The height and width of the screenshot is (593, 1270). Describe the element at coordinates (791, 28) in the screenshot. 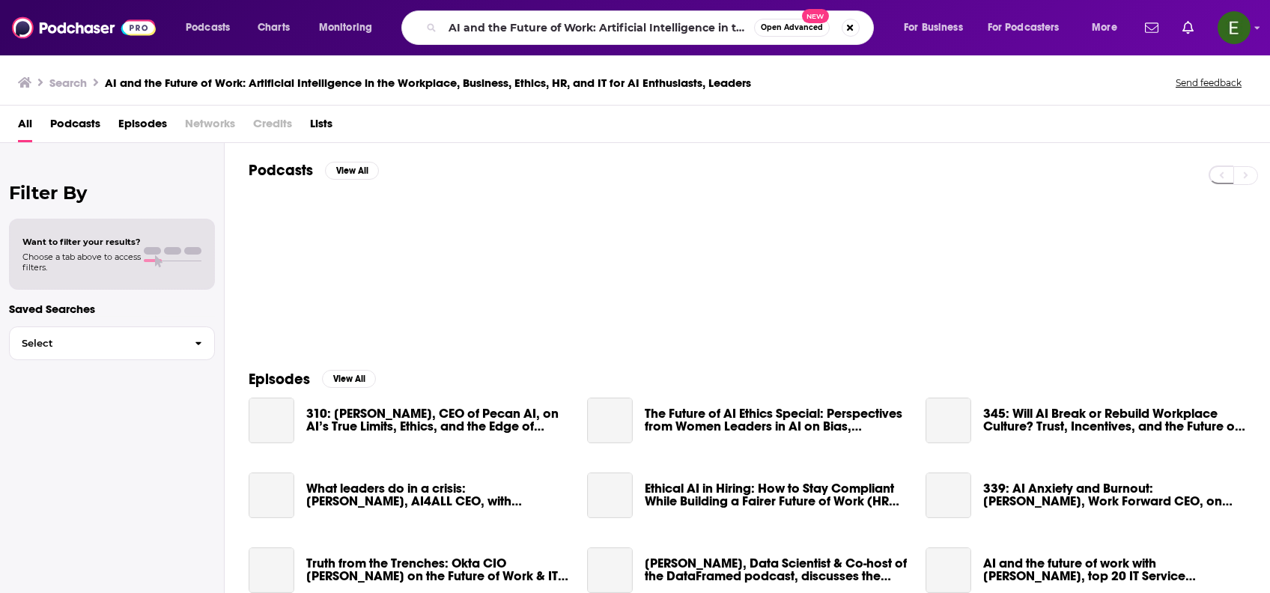

I see `span: Open Advanced` at that location.